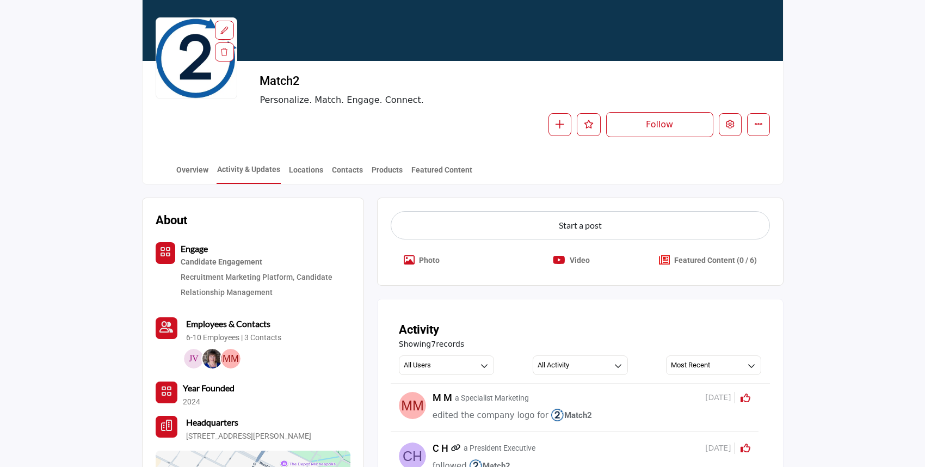  What do you see at coordinates (194, 359) in the screenshot?
I see `img: Jen V.` at bounding box center [194, 359].